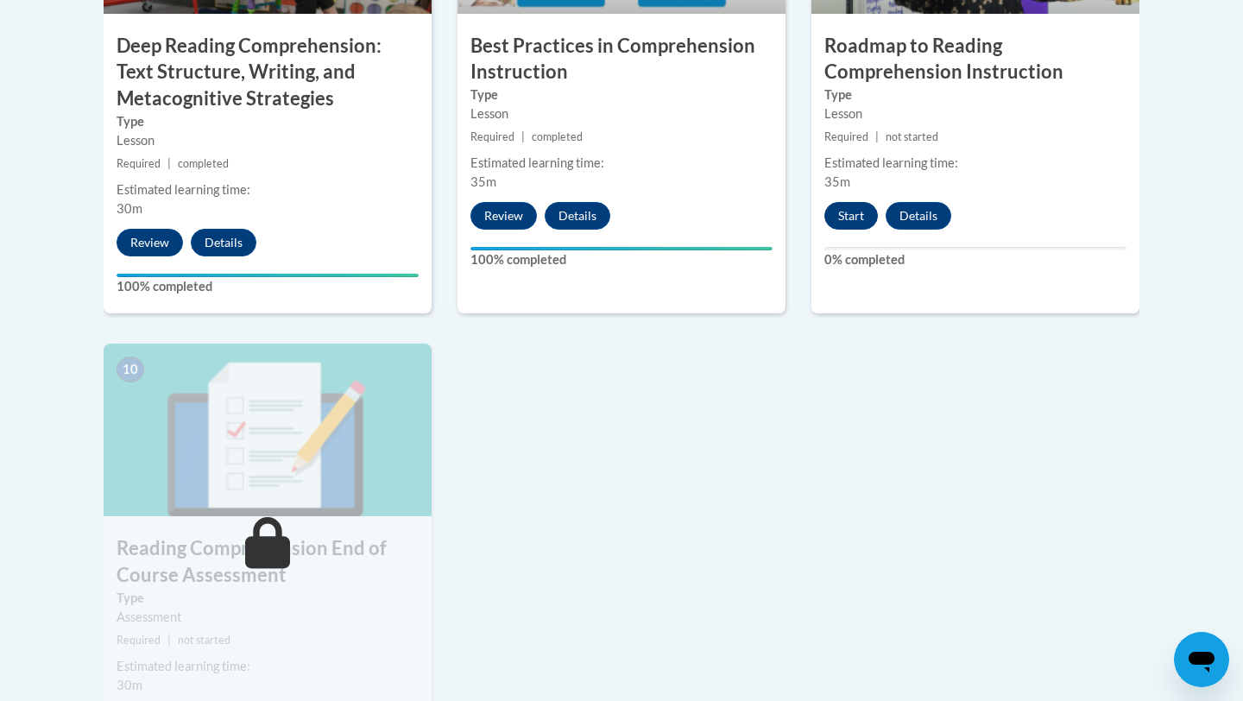 The width and height of the screenshot is (1243, 701). I want to click on h3: Best Practices in Comprehension Instruction, so click(621, 60).